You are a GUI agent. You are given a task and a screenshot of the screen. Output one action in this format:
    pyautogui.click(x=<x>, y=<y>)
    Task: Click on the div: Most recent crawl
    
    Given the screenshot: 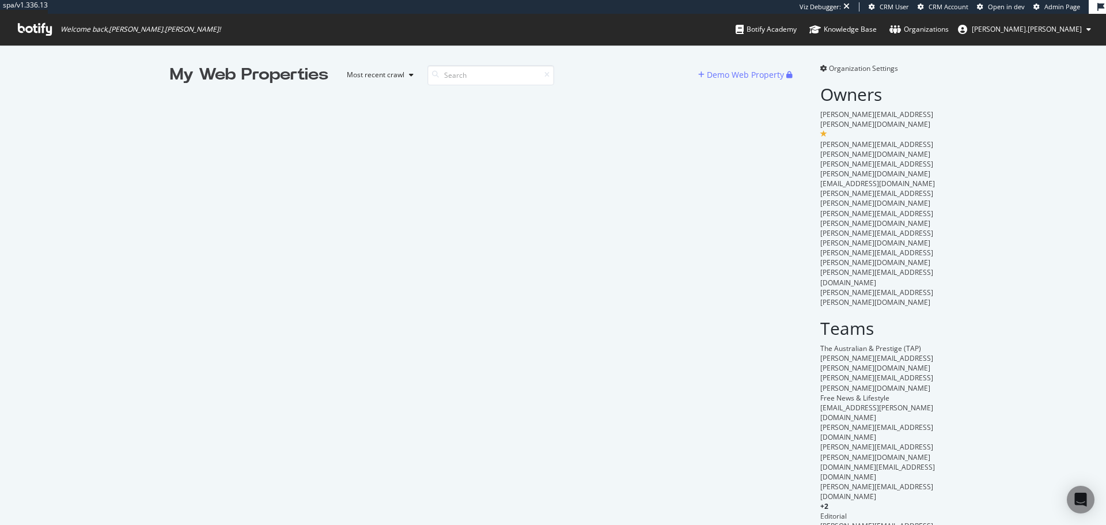 What is the action you would take?
    pyautogui.click(x=376, y=75)
    